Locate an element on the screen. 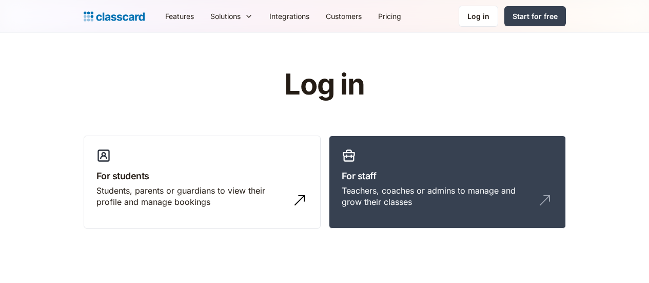 The height and width of the screenshot is (283, 649). a: For studentsStudents, parents or guardians to view their profile and manage bookings is located at coordinates (202, 182).